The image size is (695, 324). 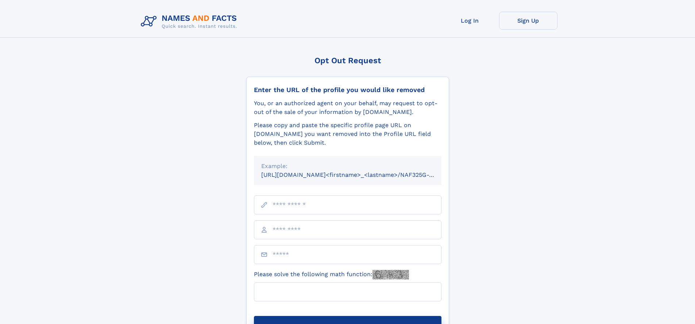 I want to click on div: Enter the URL of the profile you would like removed, so click(x=348, y=90).